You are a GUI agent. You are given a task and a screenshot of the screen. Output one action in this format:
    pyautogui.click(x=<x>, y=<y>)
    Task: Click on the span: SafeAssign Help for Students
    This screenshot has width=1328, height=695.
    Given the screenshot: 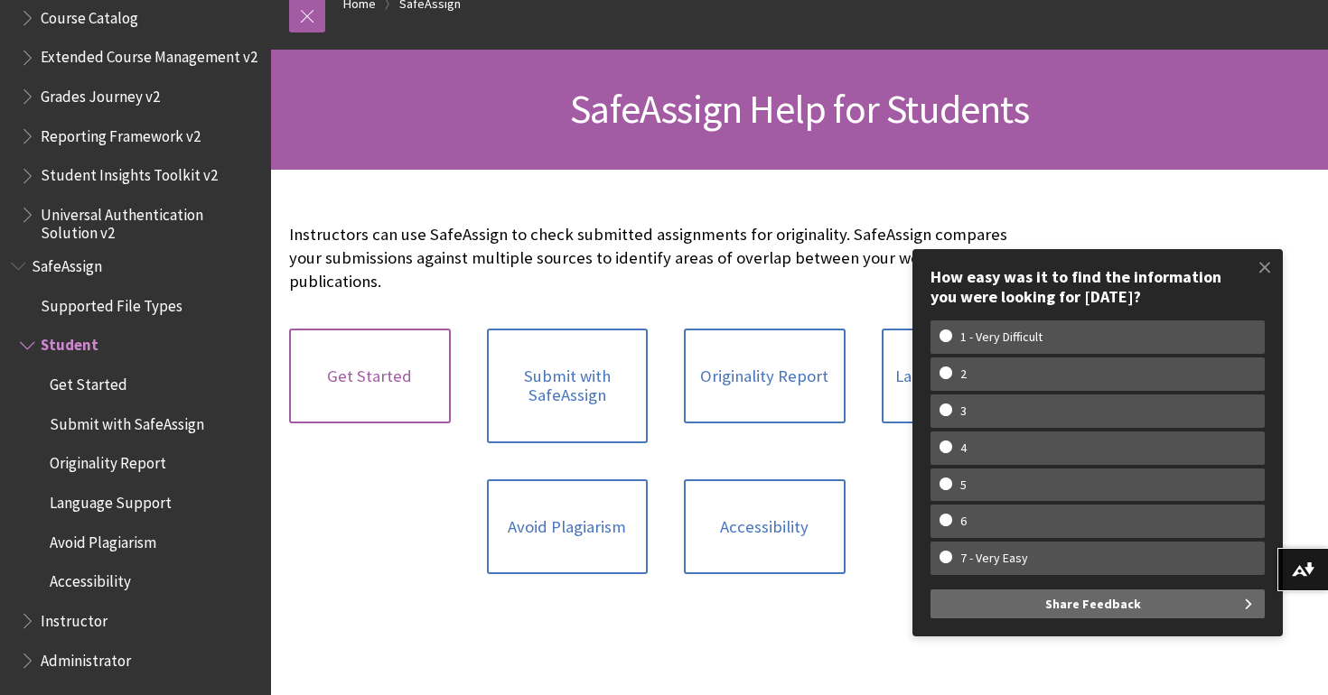 What is the action you would take?
    pyautogui.click(x=799, y=108)
    